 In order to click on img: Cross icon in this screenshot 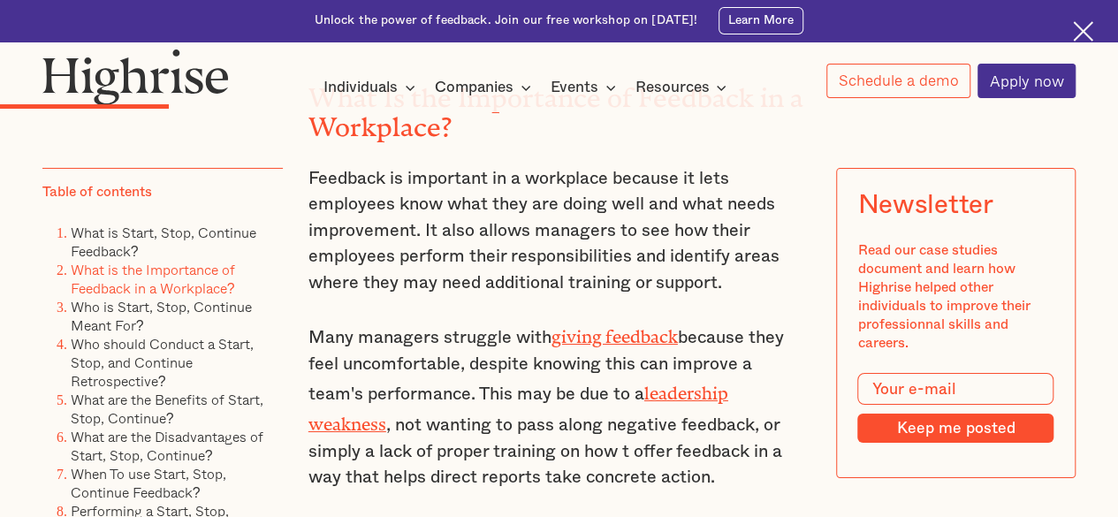, I will do `click(1083, 31)`.